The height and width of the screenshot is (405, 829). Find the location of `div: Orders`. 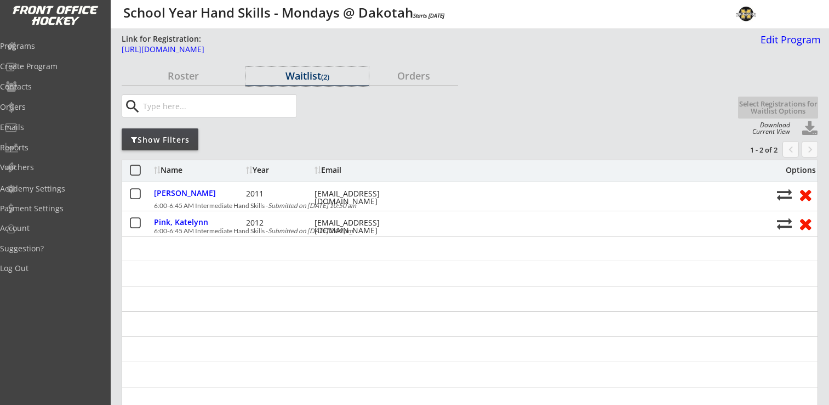

div: Orders is located at coordinates (414, 76).